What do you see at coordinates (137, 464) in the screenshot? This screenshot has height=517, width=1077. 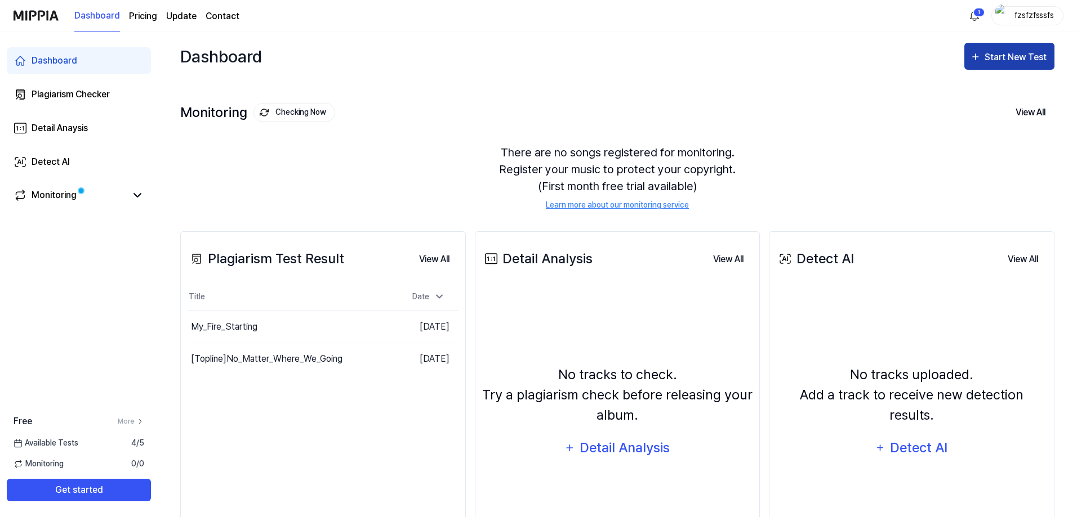 I see `span: 0 / 0` at bounding box center [137, 464].